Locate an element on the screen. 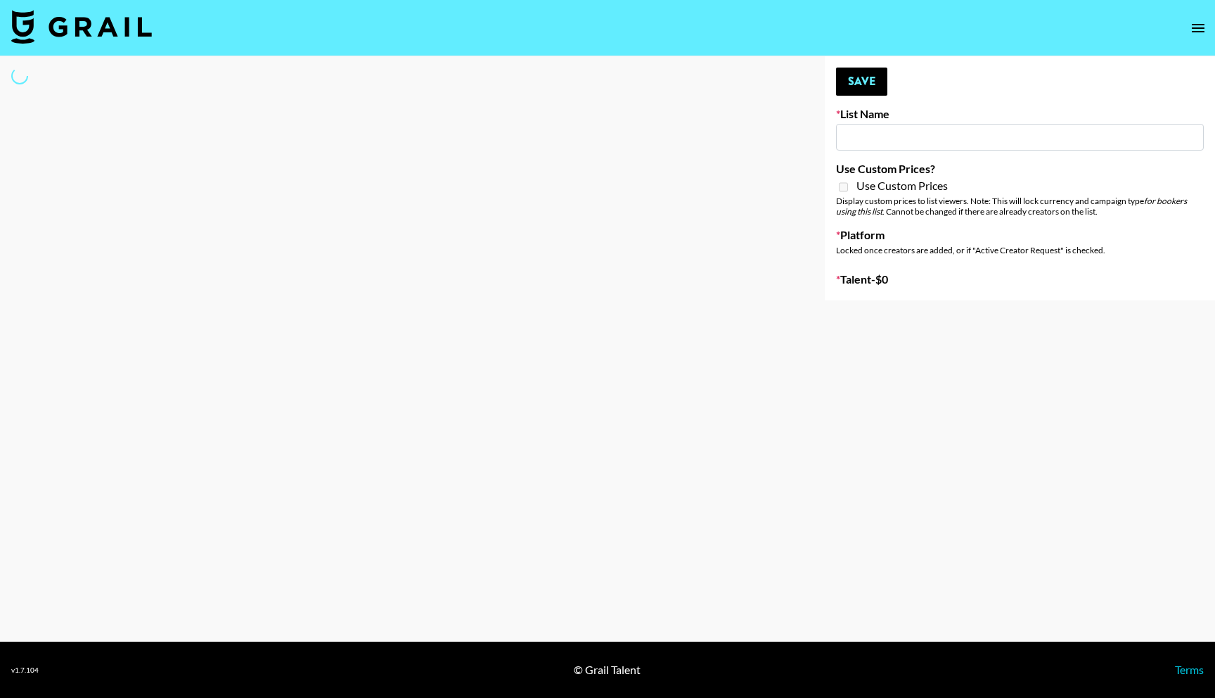 The height and width of the screenshot is (698, 1215). button: Save is located at coordinates (861, 82).